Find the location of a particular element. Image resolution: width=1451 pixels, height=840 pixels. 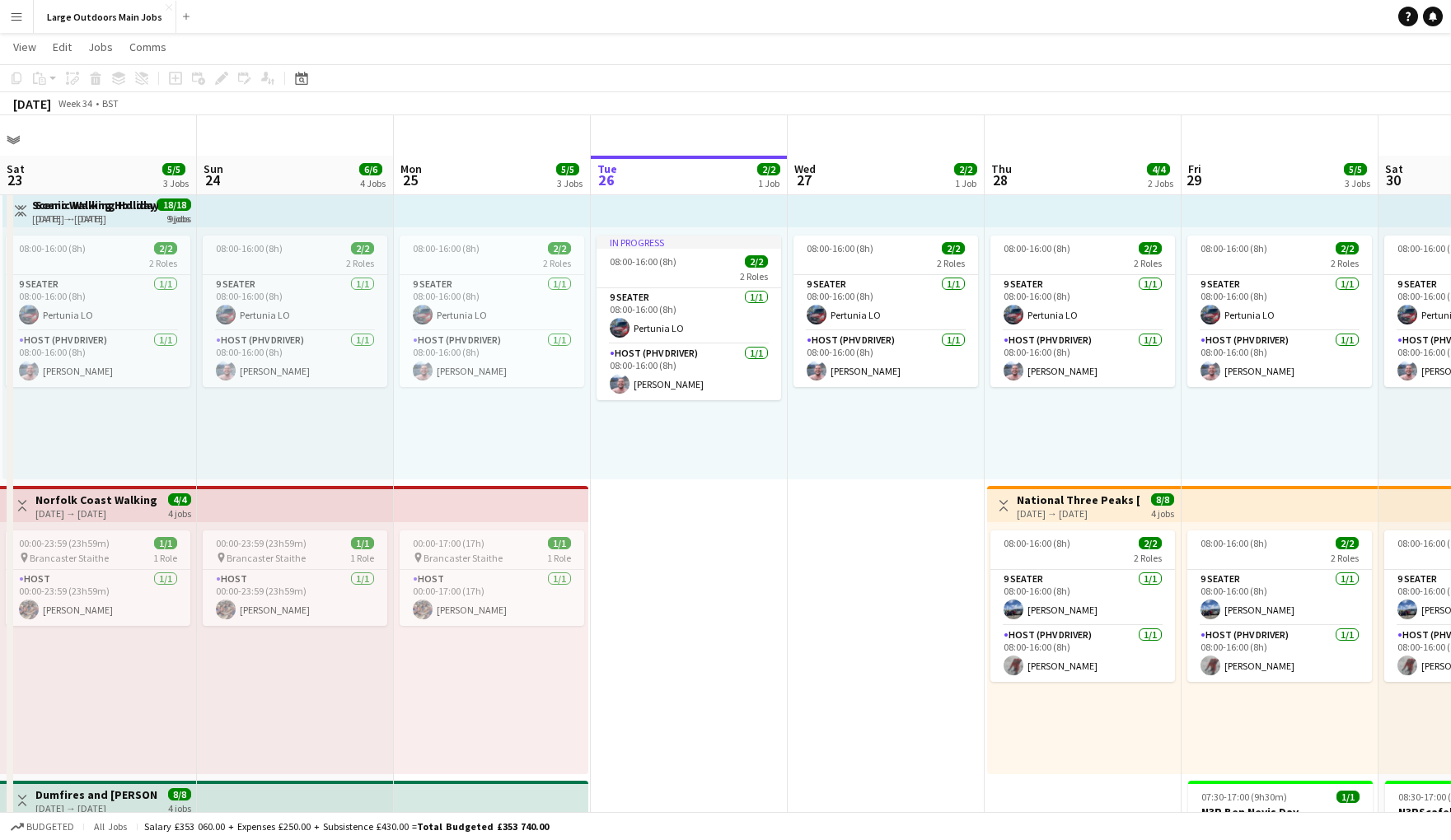

span: Mon is located at coordinates (411, 169).